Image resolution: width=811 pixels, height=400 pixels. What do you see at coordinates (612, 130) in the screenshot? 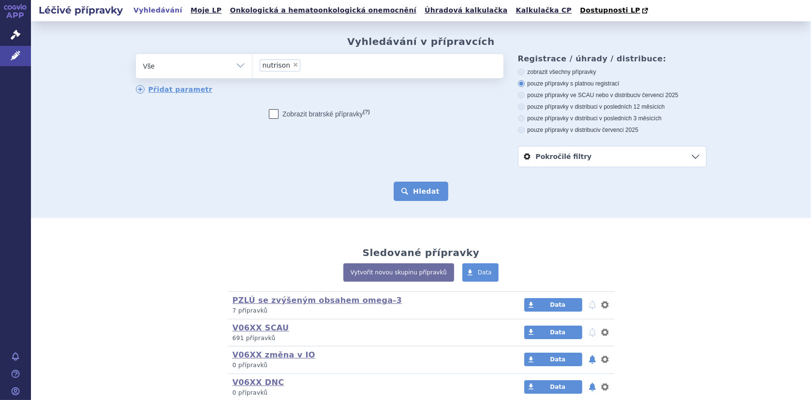
I see `label: pouze přípravky v distribuci` at bounding box center [612, 130].